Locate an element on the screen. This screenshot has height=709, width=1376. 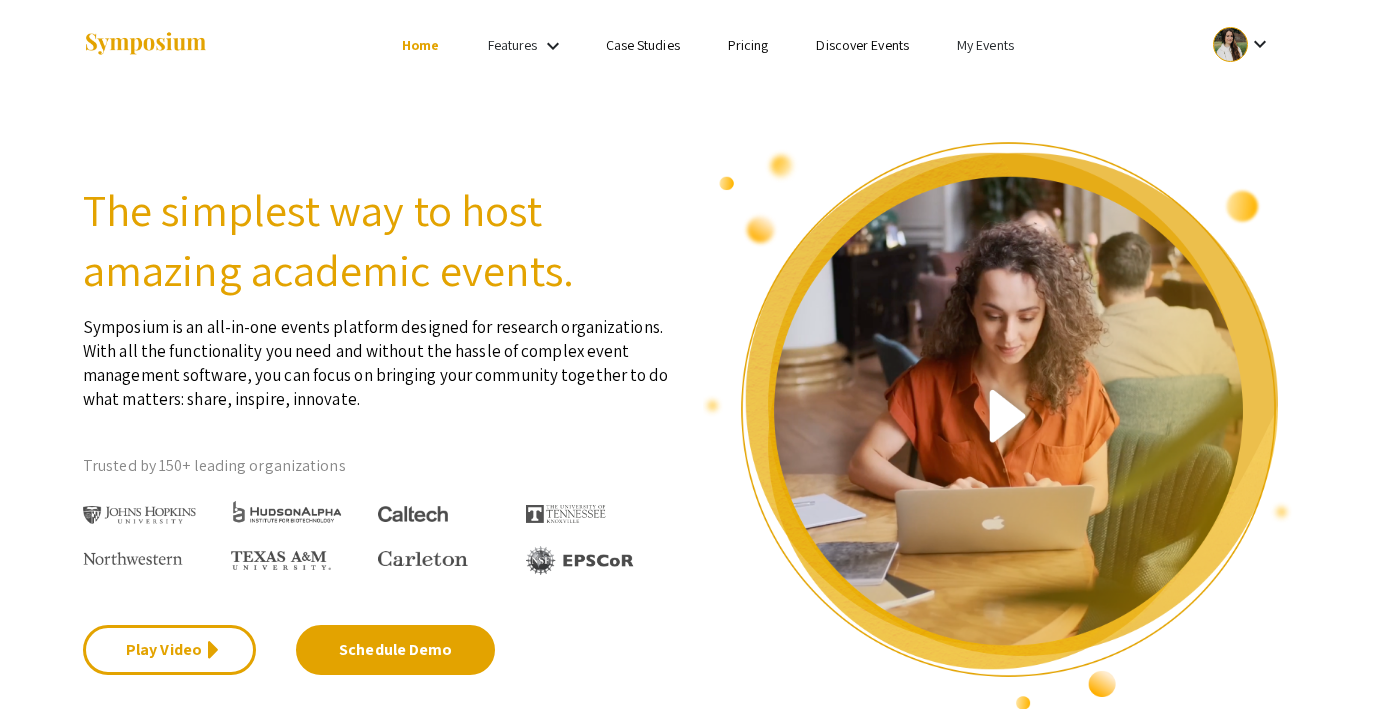
img: EPSCOR is located at coordinates (581, 560).